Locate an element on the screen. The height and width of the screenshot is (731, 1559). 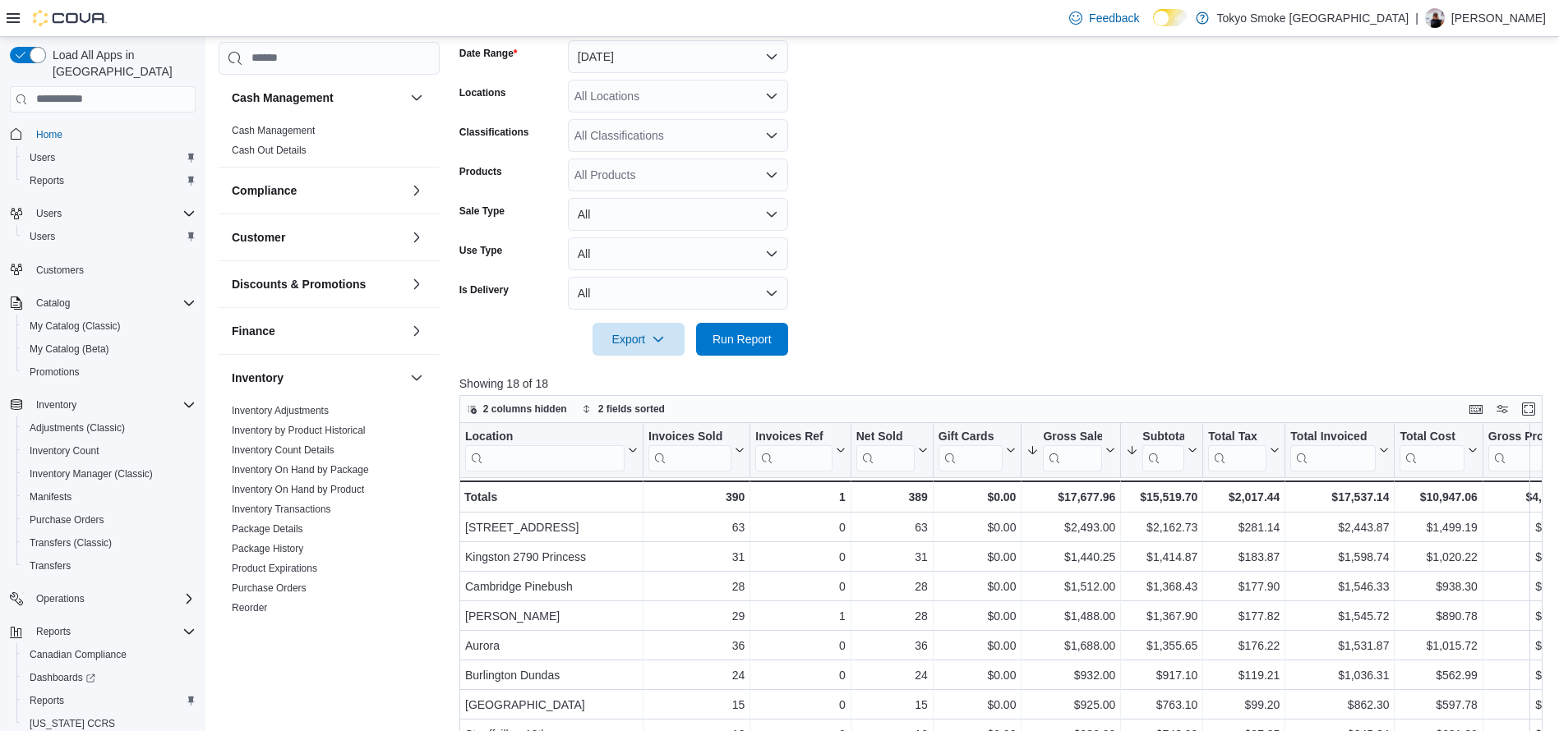
div: 390 is located at coordinates (696, 497).